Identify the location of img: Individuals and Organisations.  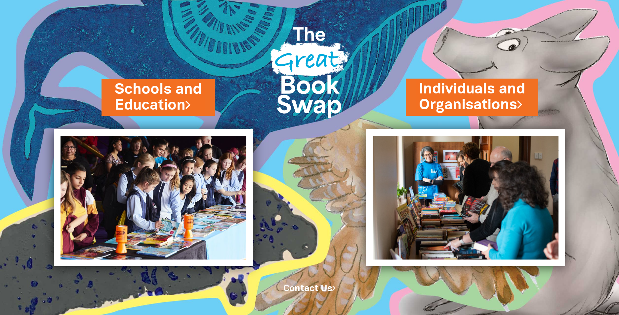
(465, 198).